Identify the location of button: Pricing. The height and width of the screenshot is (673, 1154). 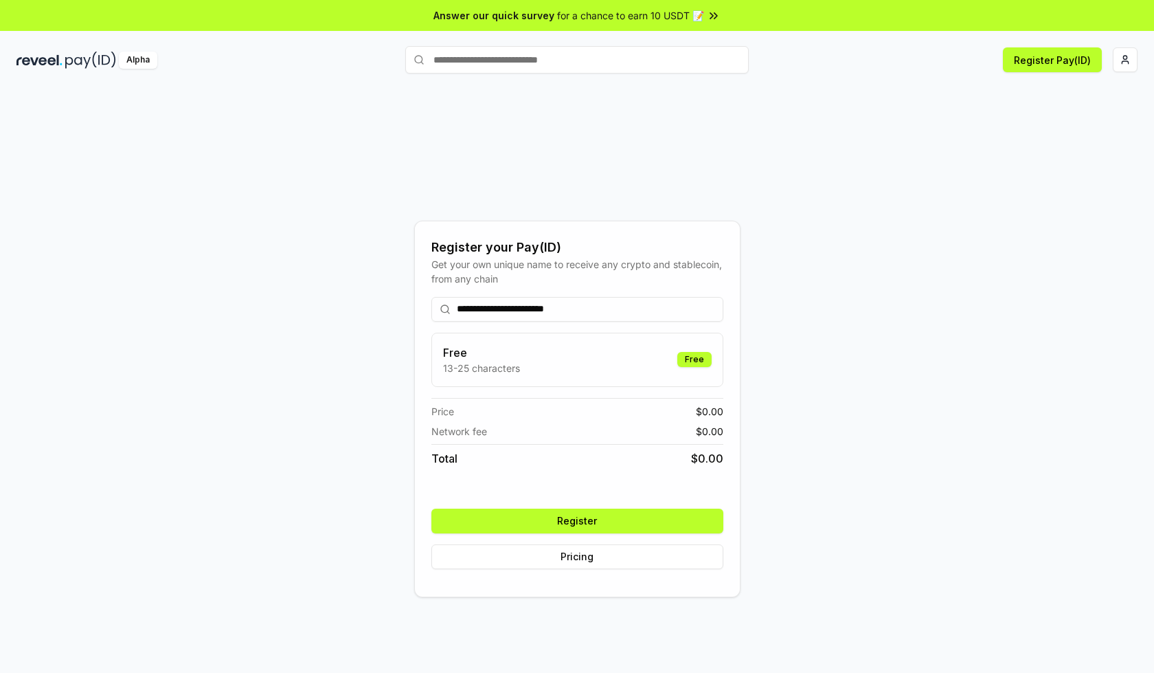
(577, 556).